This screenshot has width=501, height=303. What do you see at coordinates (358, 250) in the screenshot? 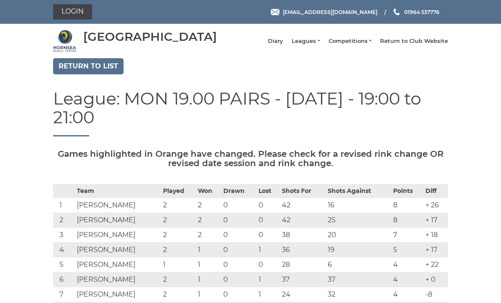
I see `td: 19` at bounding box center [358, 250].